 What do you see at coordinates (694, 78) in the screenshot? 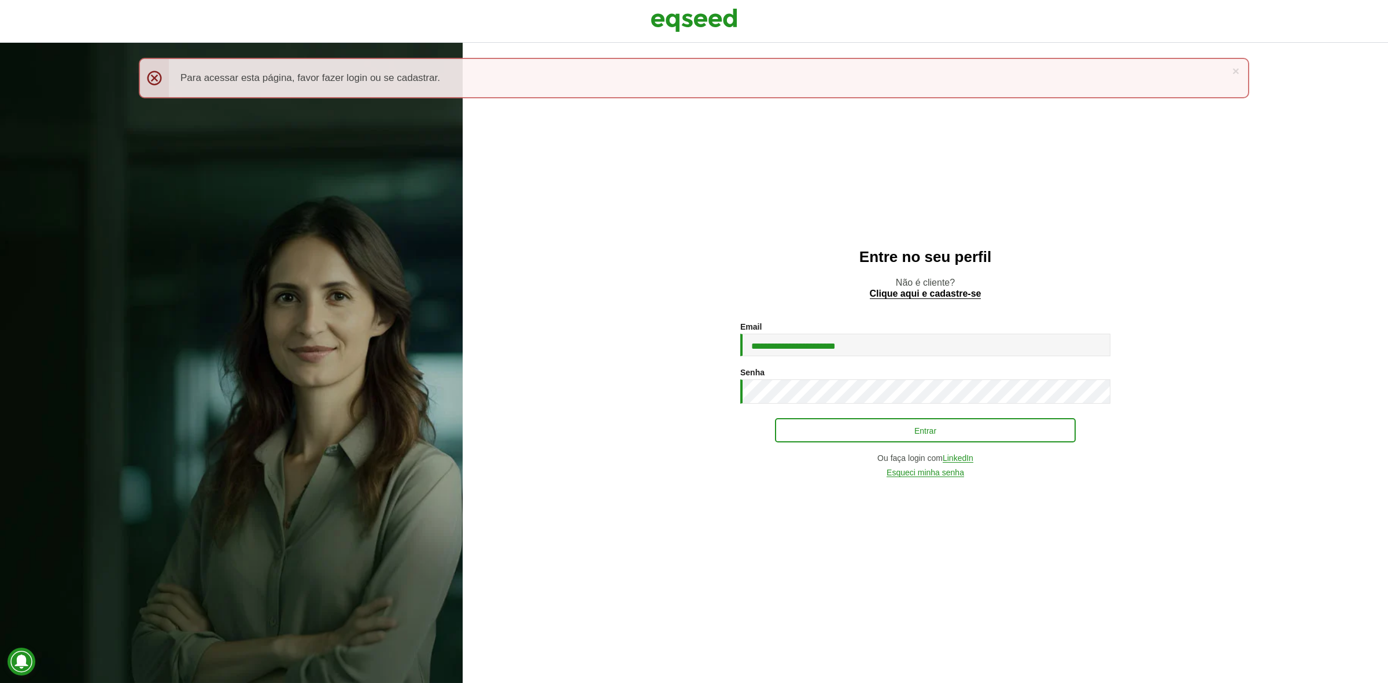
I see `div: Para acessar esta página, favor fazer login ou se cadastrar.` at bounding box center [694, 78].